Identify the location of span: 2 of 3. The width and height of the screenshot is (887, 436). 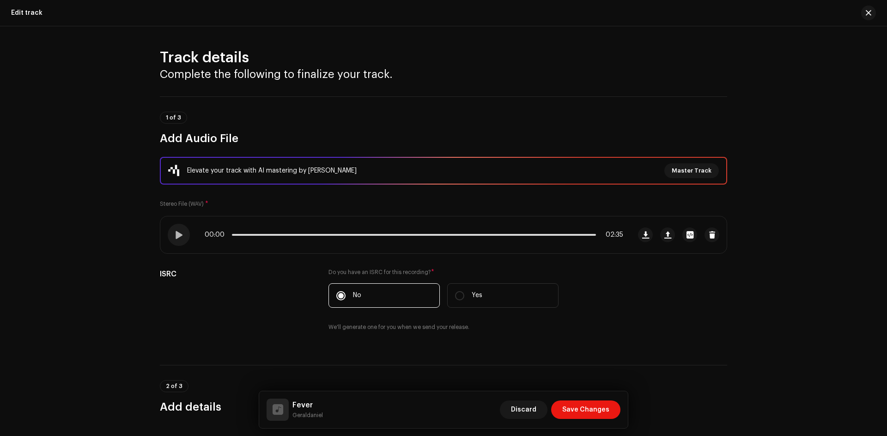
(174, 387).